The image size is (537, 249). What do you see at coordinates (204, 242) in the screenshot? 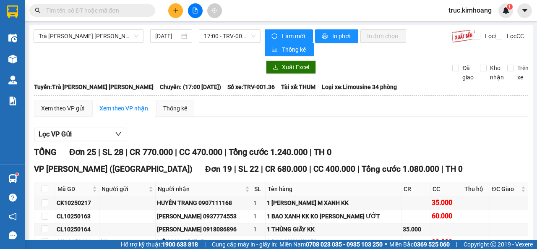
I see `div: LIỄU 0933254735` at bounding box center [204, 242].